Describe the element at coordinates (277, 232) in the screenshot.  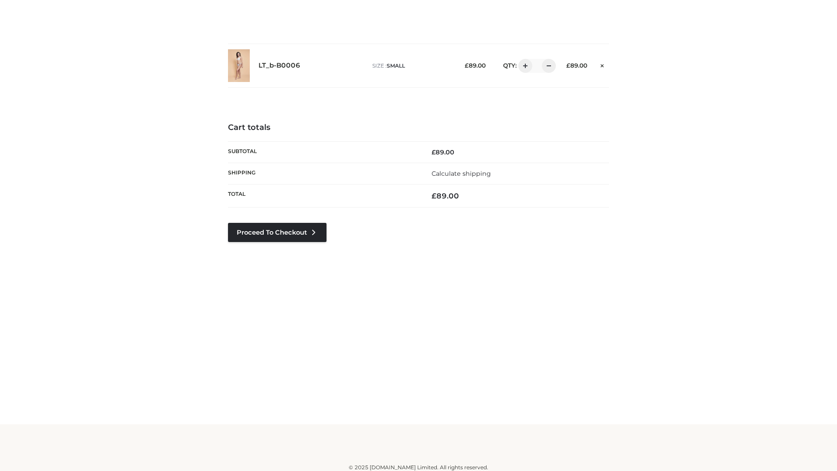
I see `a: Proceed to Checkout` at that location.